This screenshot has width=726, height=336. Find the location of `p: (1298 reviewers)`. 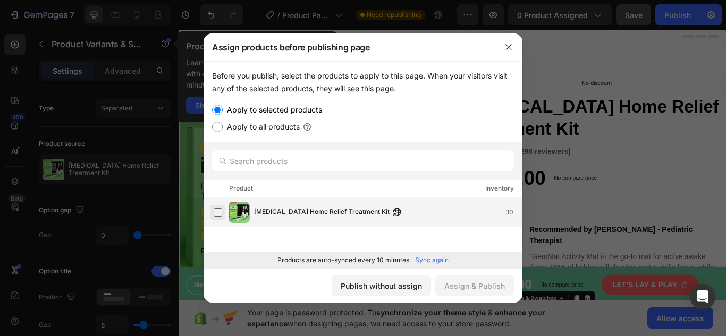

p: (1298 reviewers) is located at coordinates (423, 146).